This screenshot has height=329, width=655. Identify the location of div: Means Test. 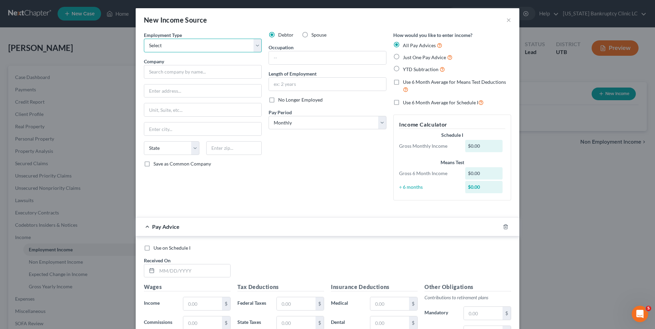
(452, 163).